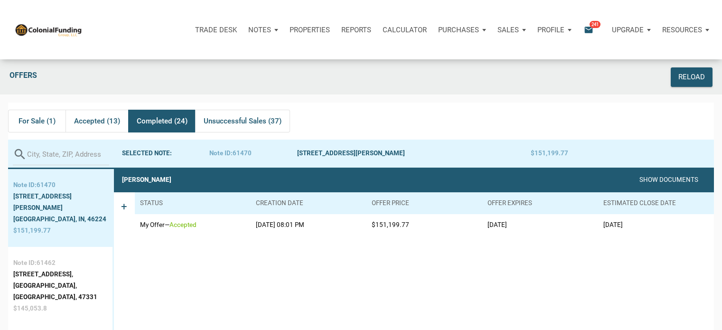  Describe the element at coordinates (540, 203) in the screenshot. I see `th: Offer Expires` at that location.